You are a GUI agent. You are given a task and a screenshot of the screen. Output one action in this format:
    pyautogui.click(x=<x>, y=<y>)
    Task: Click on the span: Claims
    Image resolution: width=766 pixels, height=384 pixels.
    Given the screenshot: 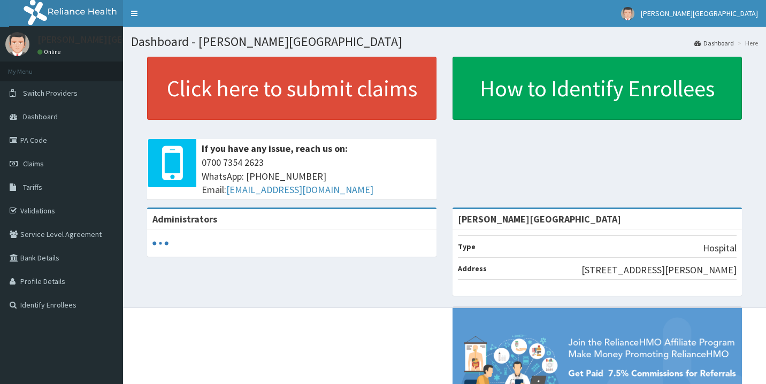 What is the action you would take?
    pyautogui.click(x=33, y=164)
    